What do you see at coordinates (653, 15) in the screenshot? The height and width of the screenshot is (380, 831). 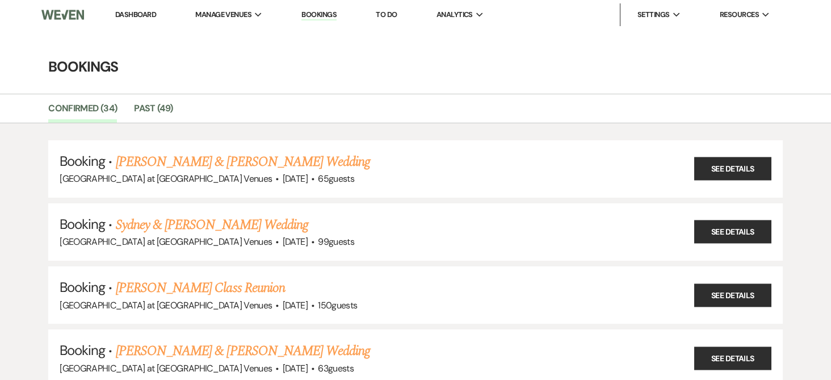 I see `span: Settings` at bounding box center [653, 15].